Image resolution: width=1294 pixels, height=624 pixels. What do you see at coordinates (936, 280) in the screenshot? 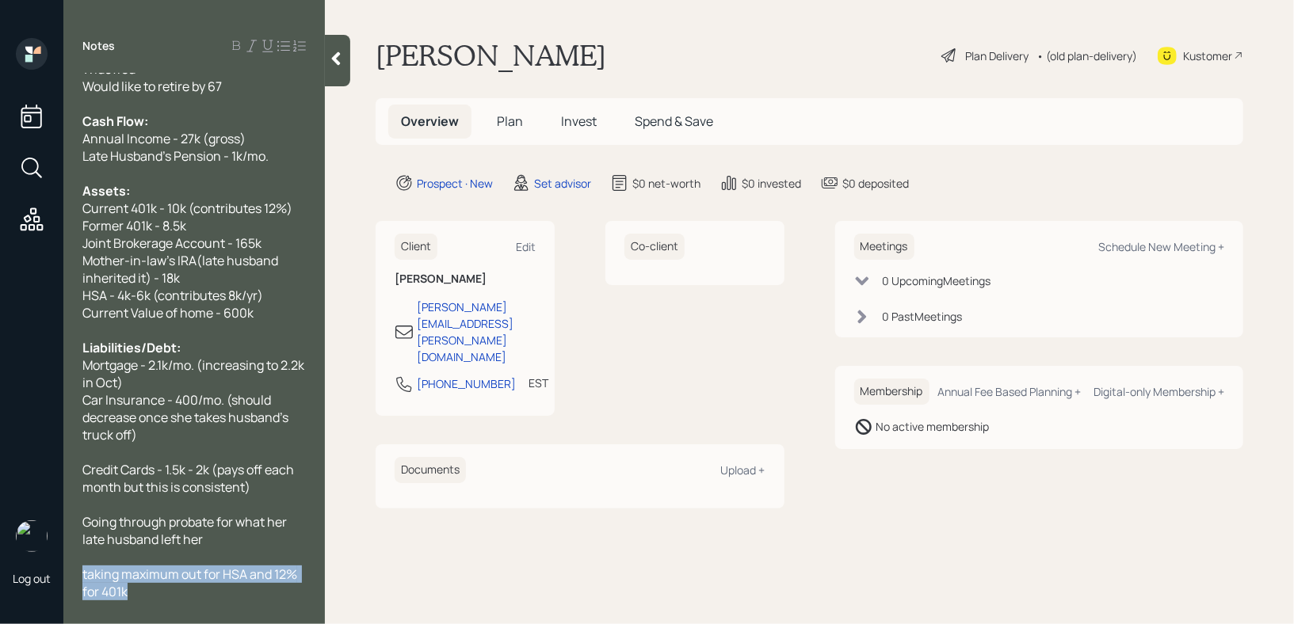
I see `div: 0 Upcoming Meeting s` at bounding box center [936, 280].